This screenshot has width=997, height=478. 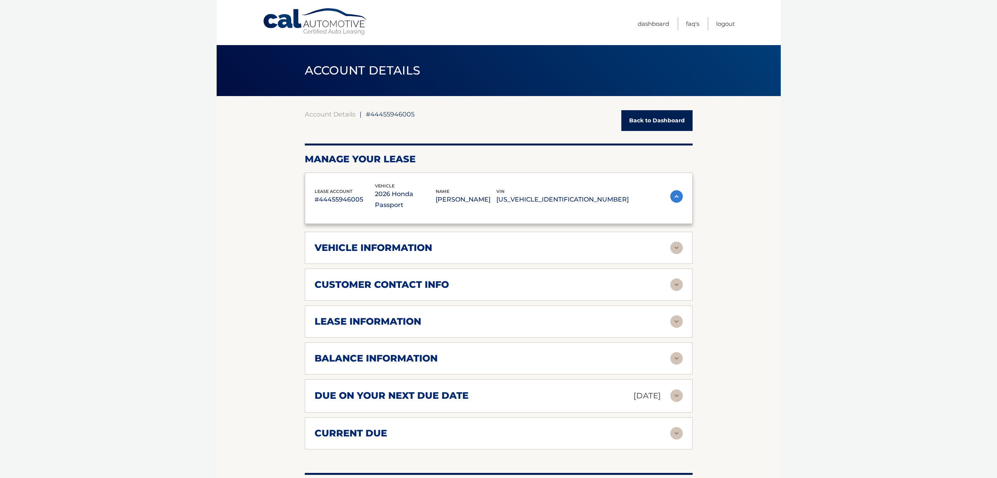 I want to click on h2: vehicle information, so click(x=373, y=248).